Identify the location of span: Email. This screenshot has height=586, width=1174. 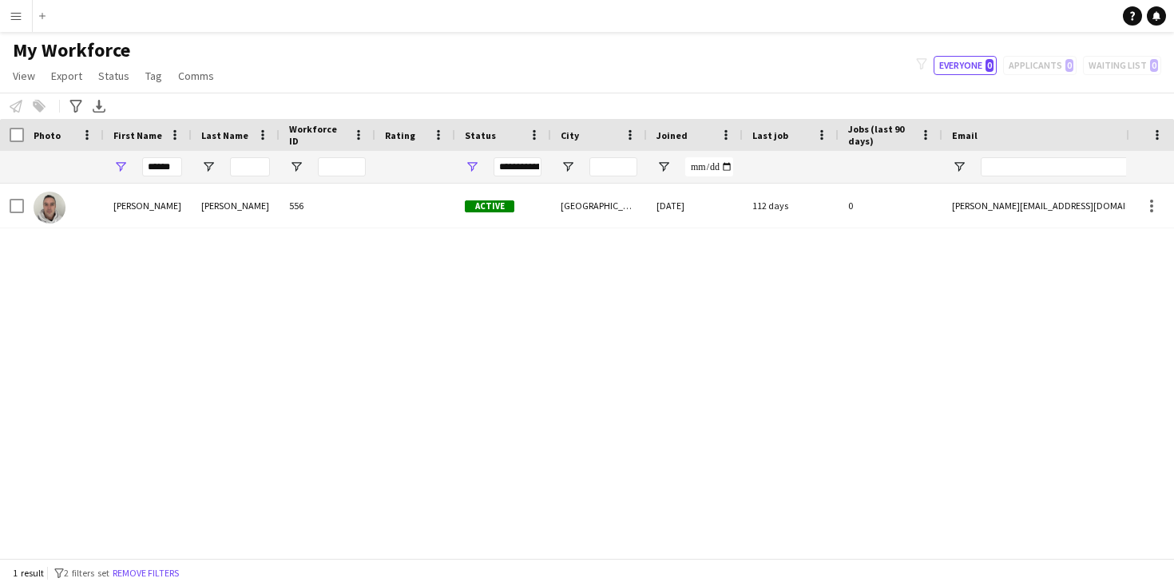
(965, 135).